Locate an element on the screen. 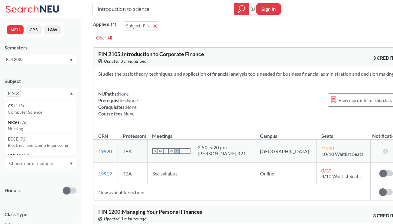 This screenshot has height=224, width=393. span: ( 69 ) is located at coordinates (25, 156).